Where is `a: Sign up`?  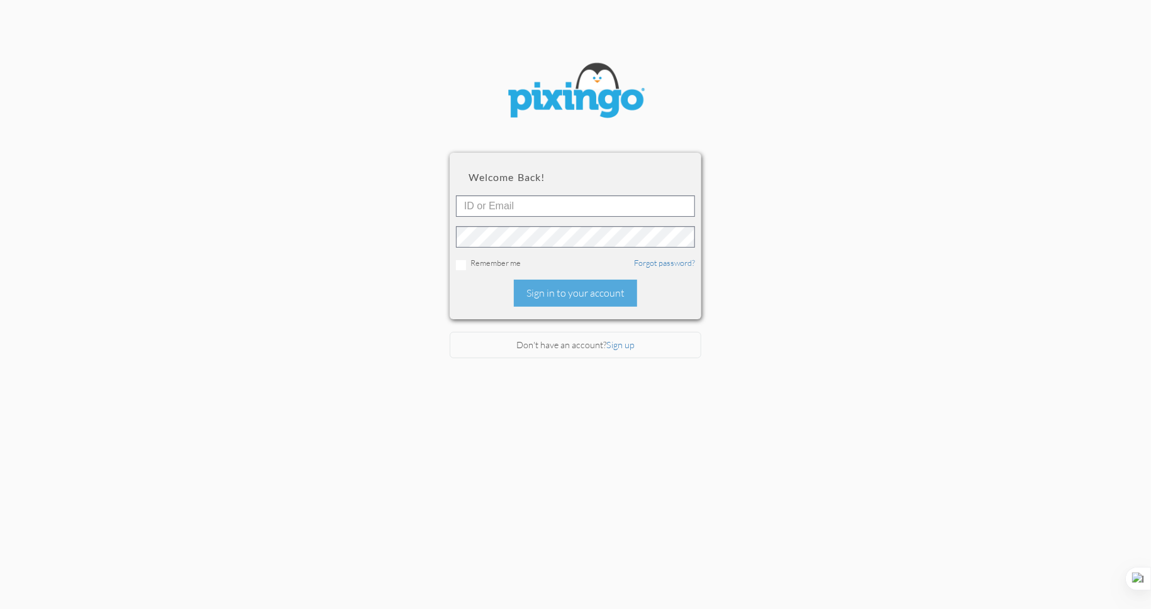 a: Sign up is located at coordinates (620, 345).